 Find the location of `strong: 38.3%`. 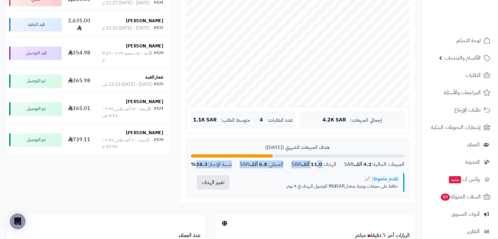

strong: 38.3% is located at coordinates (199, 164).